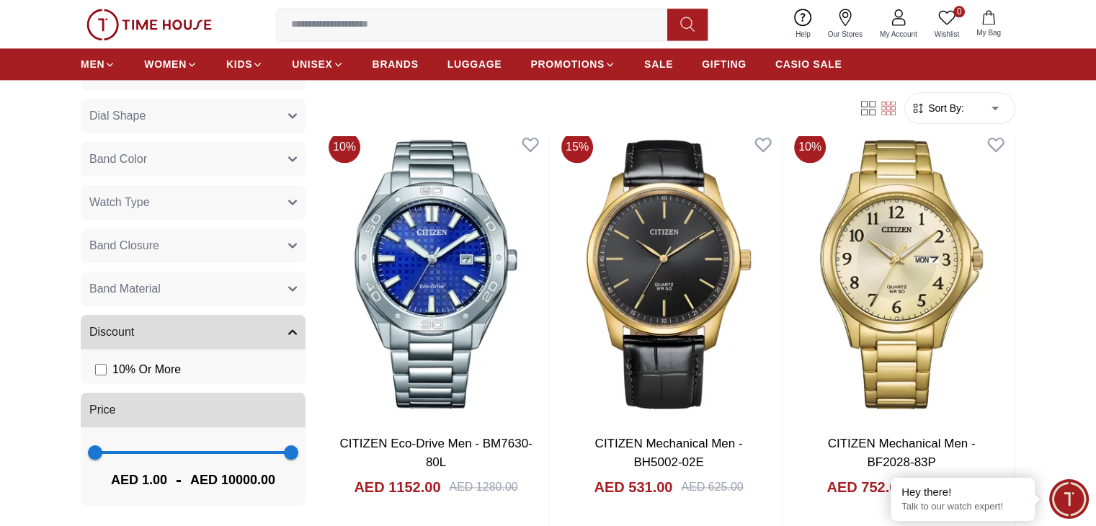  What do you see at coordinates (659, 64) in the screenshot?
I see `span: SALE` at bounding box center [659, 64].